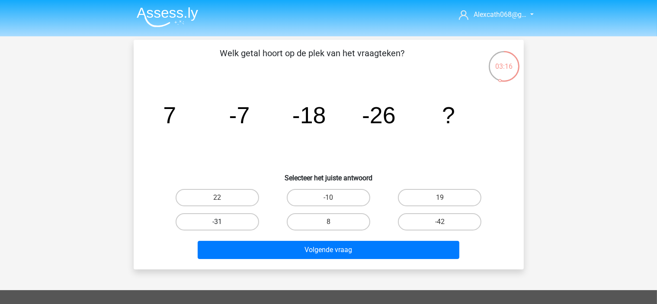  What do you see at coordinates (500, 14) in the screenshot?
I see `span: Alexcath068@g…` at bounding box center [500, 14].